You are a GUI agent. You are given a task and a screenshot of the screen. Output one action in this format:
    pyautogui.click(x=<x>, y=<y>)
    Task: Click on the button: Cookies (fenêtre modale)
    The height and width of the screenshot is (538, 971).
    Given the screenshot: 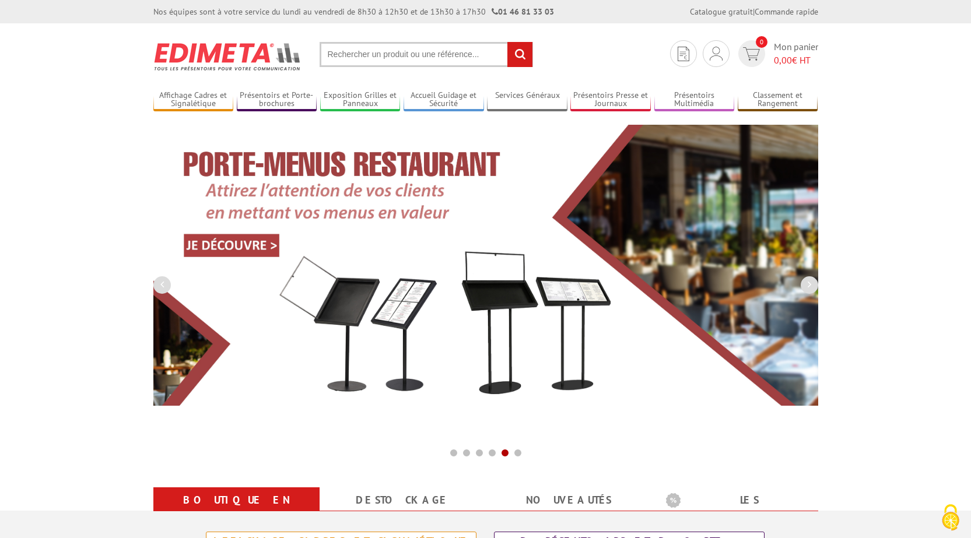 What is the action you would take?
    pyautogui.click(x=951, y=519)
    